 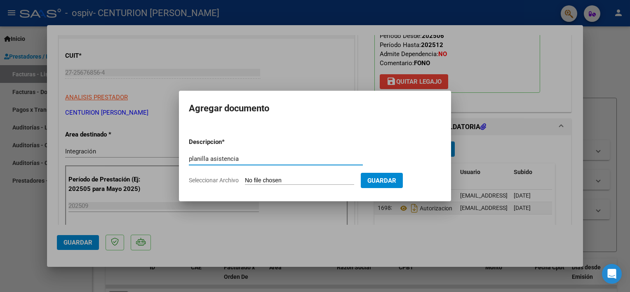 What do you see at coordinates (315, 108) in the screenshot?
I see `h2: Agregar documento` at bounding box center [315, 108].